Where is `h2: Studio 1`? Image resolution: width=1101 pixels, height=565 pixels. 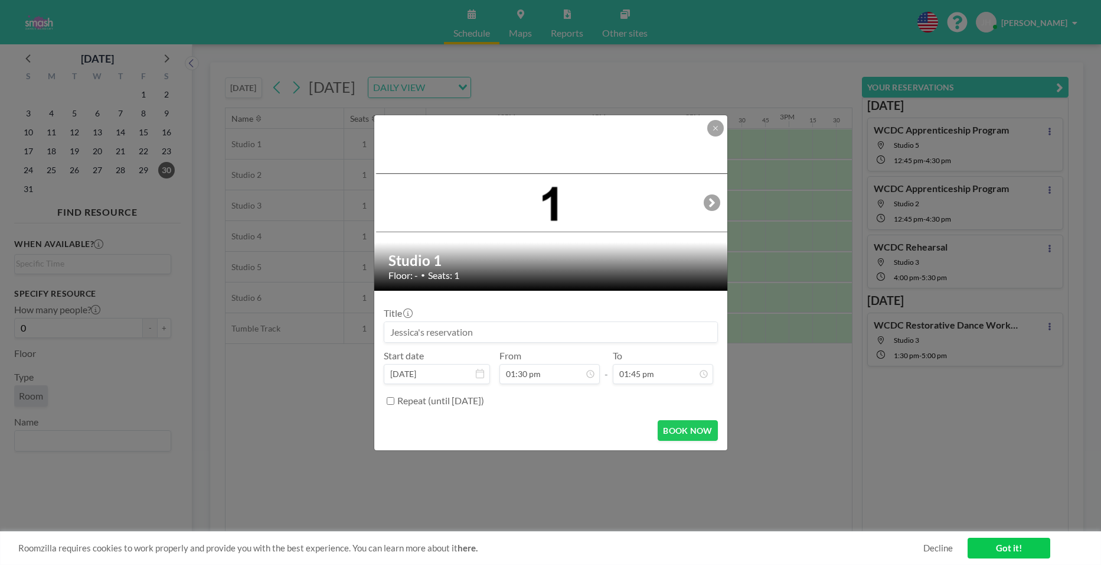
h2: Studio 1 is located at coordinates (552, 260).